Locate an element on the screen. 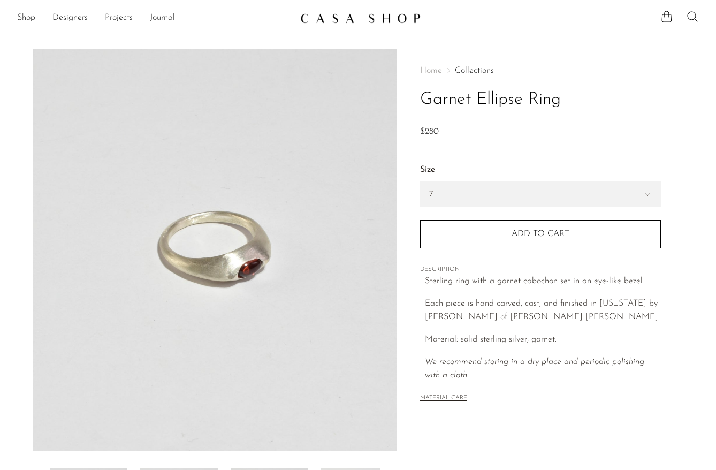  a: Designers is located at coordinates (70, 18).